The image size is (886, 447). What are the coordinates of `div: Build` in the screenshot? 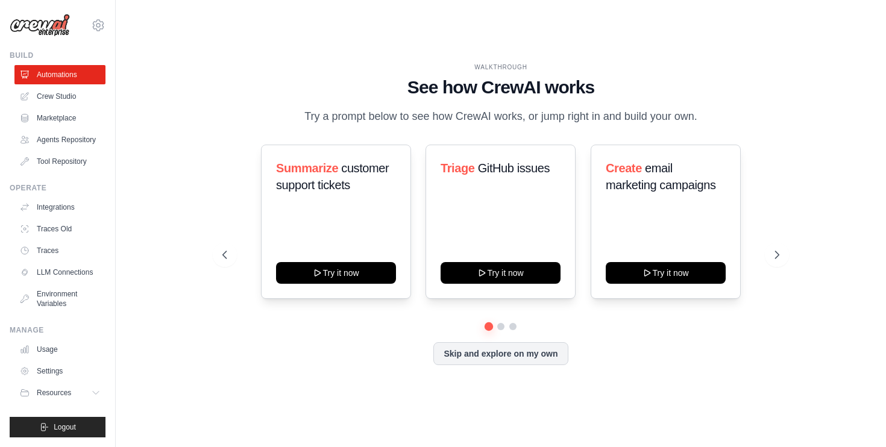 It's located at (57, 55).